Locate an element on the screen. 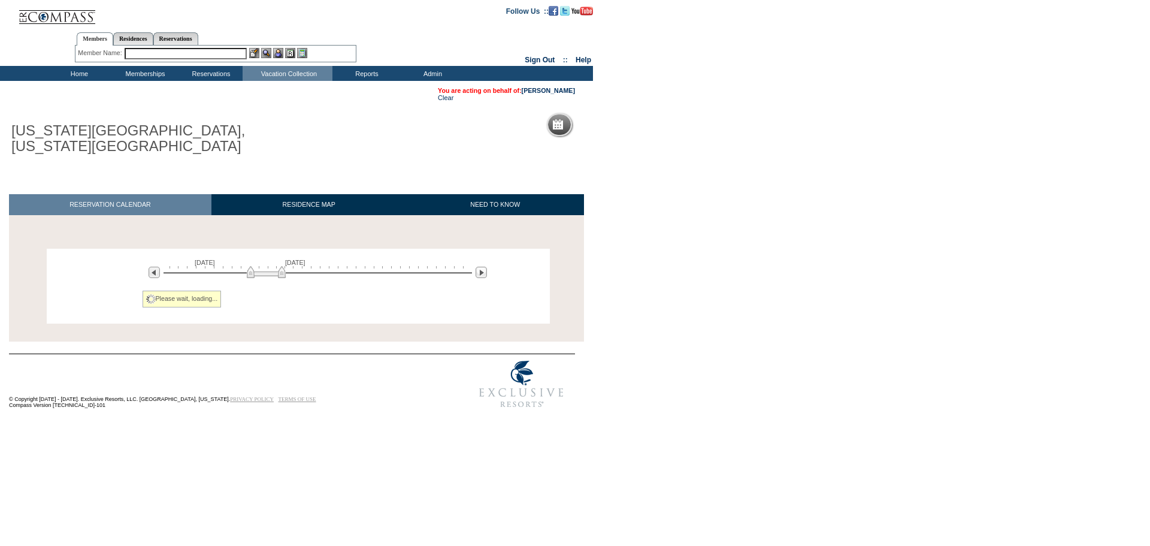  div: Please wait, loading... is located at coordinates (182, 299).